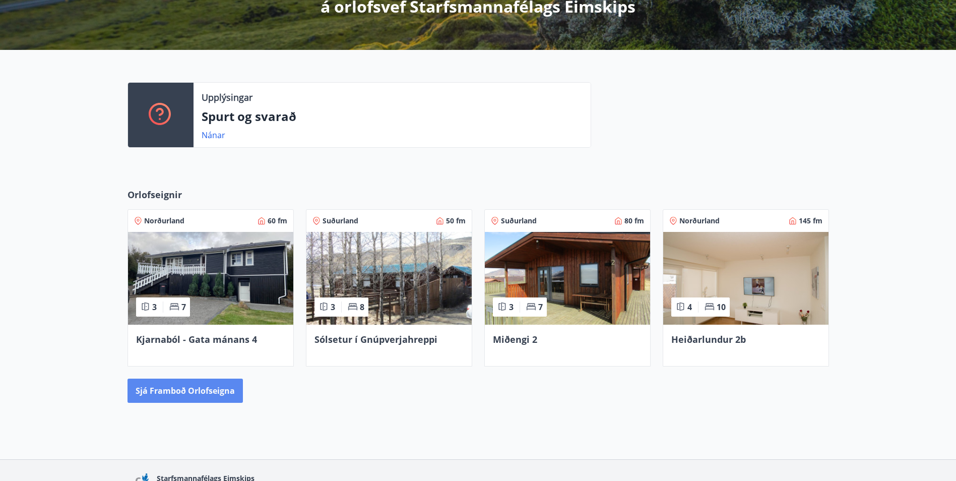 The height and width of the screenshot is (481, 956). What do you see at coordinates (185, 391) in the screenshot?
I see `button: Sjá framboð orlofseigna` at bounding box center [185, 391].